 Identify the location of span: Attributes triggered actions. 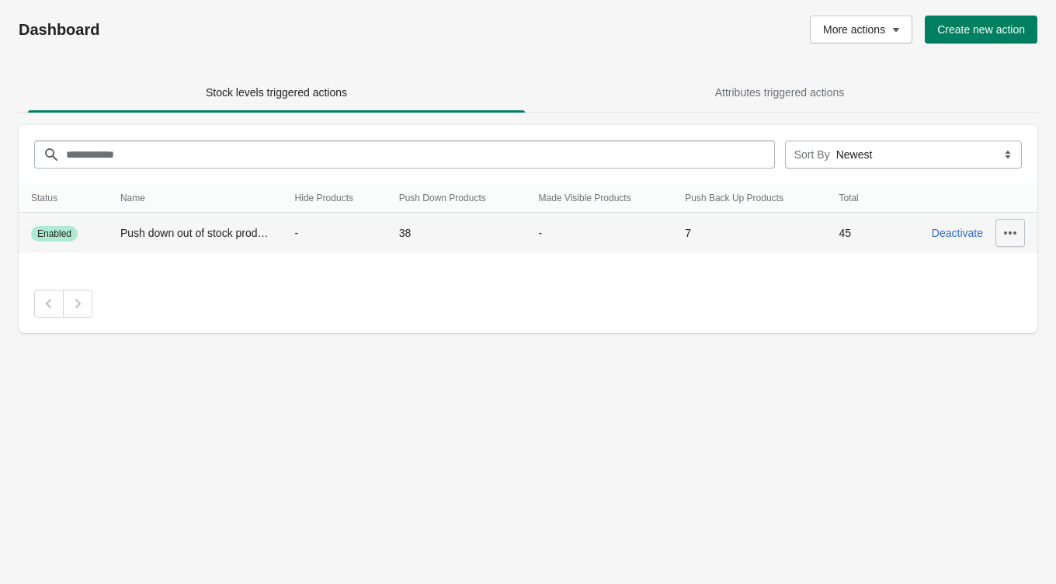
(780, 92).